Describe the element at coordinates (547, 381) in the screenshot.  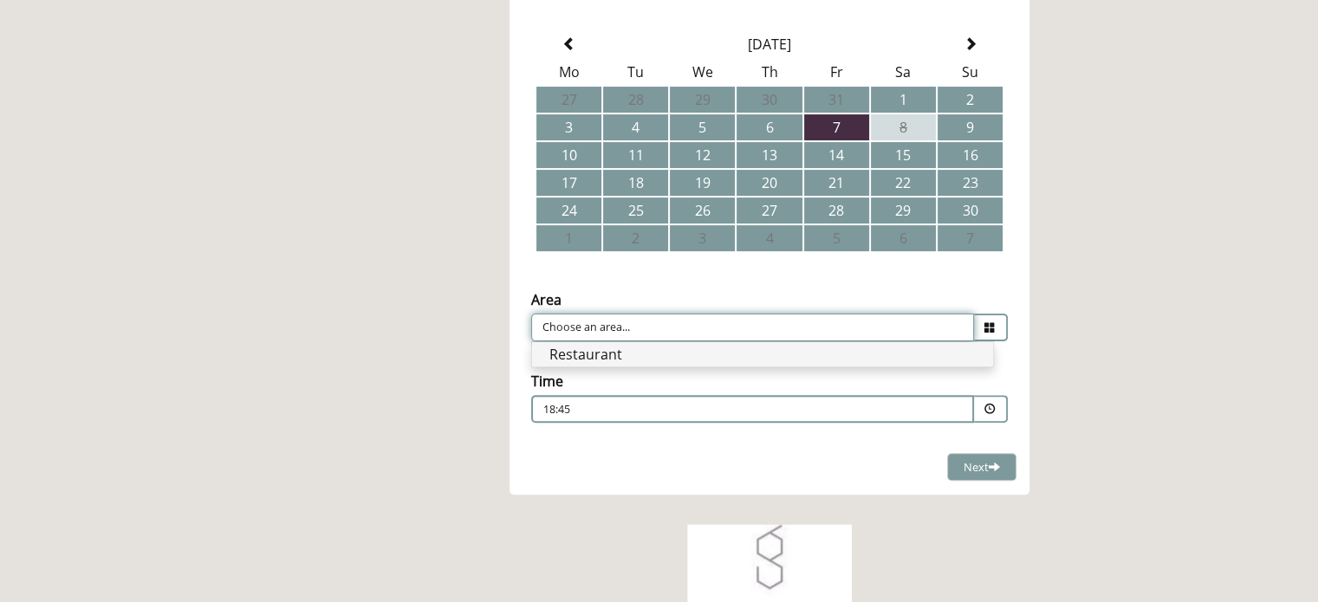
I see `label: Time` at that location.